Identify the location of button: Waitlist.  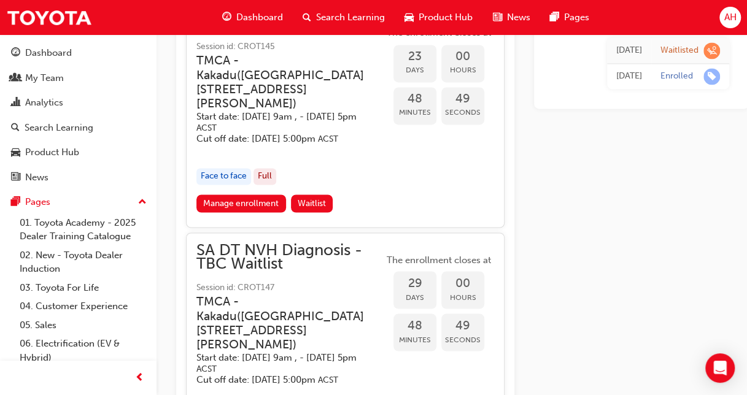
(312, 203).